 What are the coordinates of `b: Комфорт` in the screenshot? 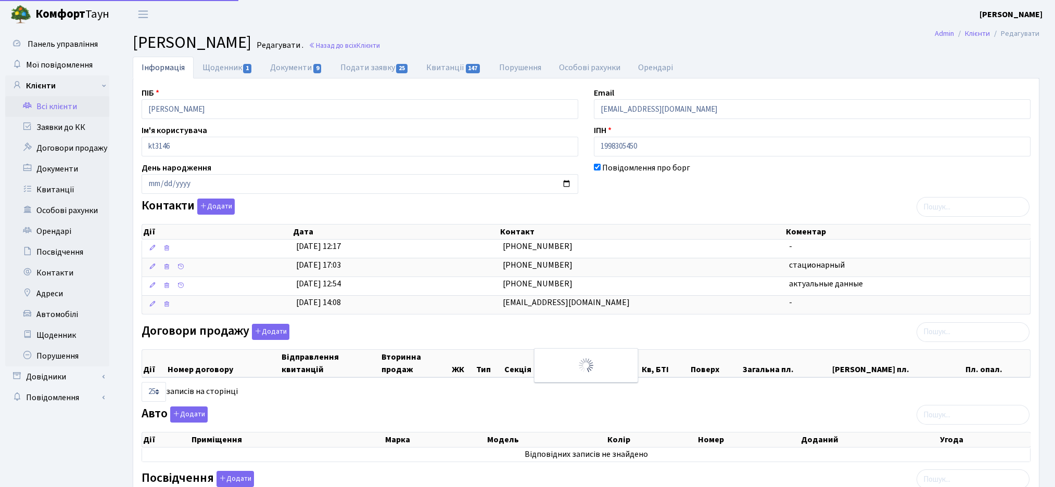 It's located at (60, 14).